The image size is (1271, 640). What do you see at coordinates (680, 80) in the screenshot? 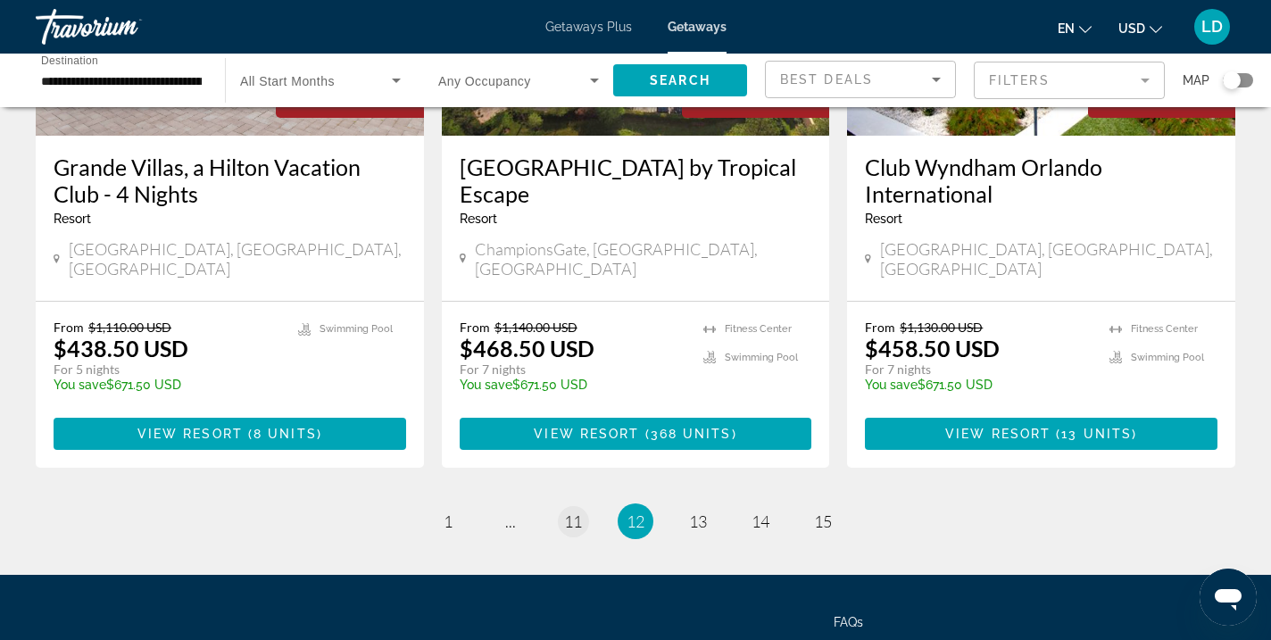
I see `button: Search` at bounding box center [680, 80].